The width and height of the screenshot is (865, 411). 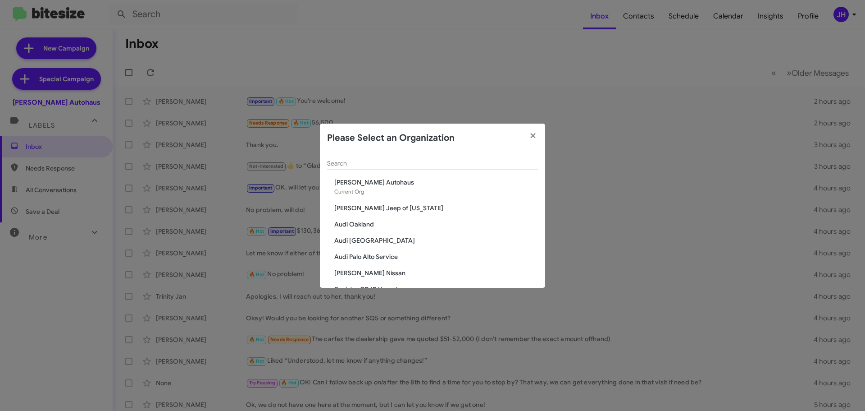 What do you see at coordinates (436, 289) in the screenshot?
I see `span: Banister CDJR Hampton` at bounding box center [436, 289].